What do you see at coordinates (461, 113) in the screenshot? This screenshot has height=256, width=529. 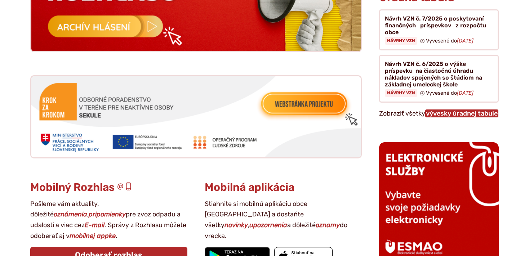 I see `a: Zobraziť celú úradnú tabuľu` at bounding box center [461, 113].